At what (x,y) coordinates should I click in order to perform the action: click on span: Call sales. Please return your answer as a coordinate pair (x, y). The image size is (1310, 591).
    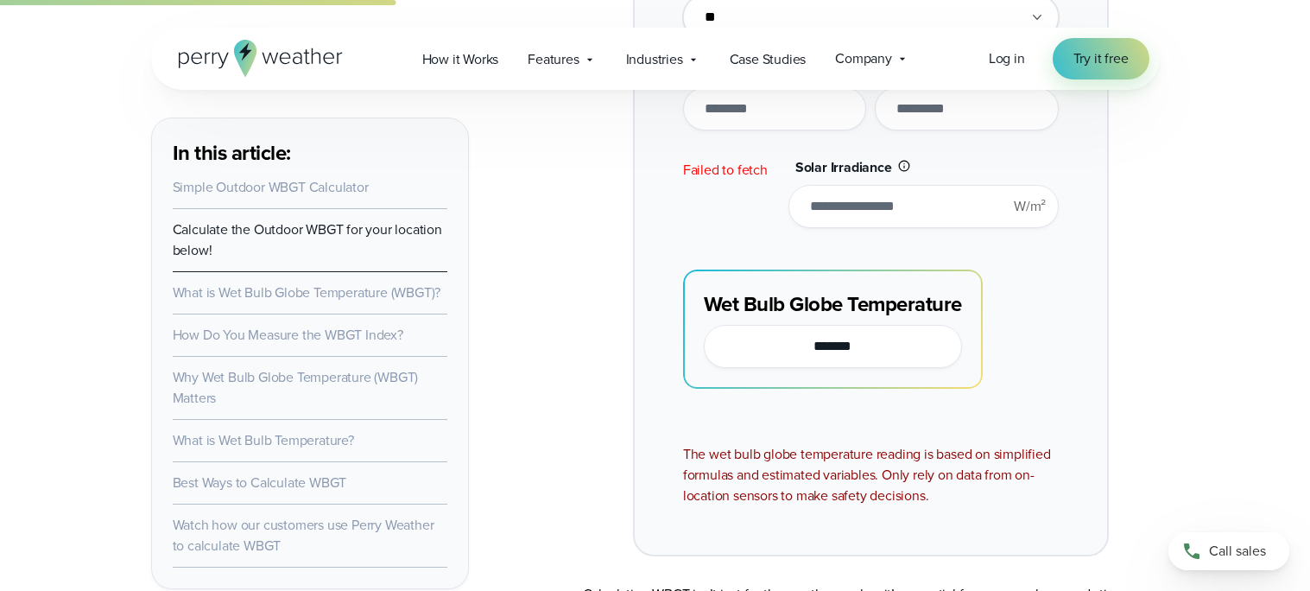
    Looking at the image, I should click on (1238, 551).